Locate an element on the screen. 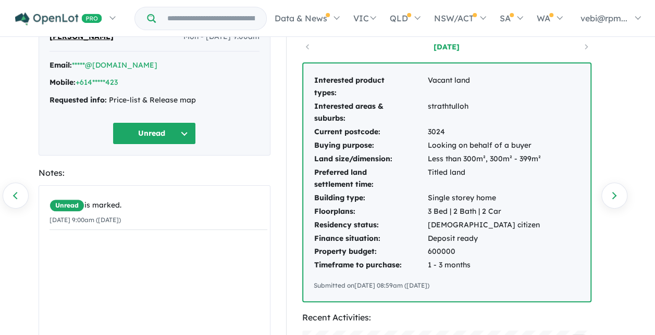 This screenshot has height=335, width=655. td: Buying purpose: is located at coordinates (370, 146).